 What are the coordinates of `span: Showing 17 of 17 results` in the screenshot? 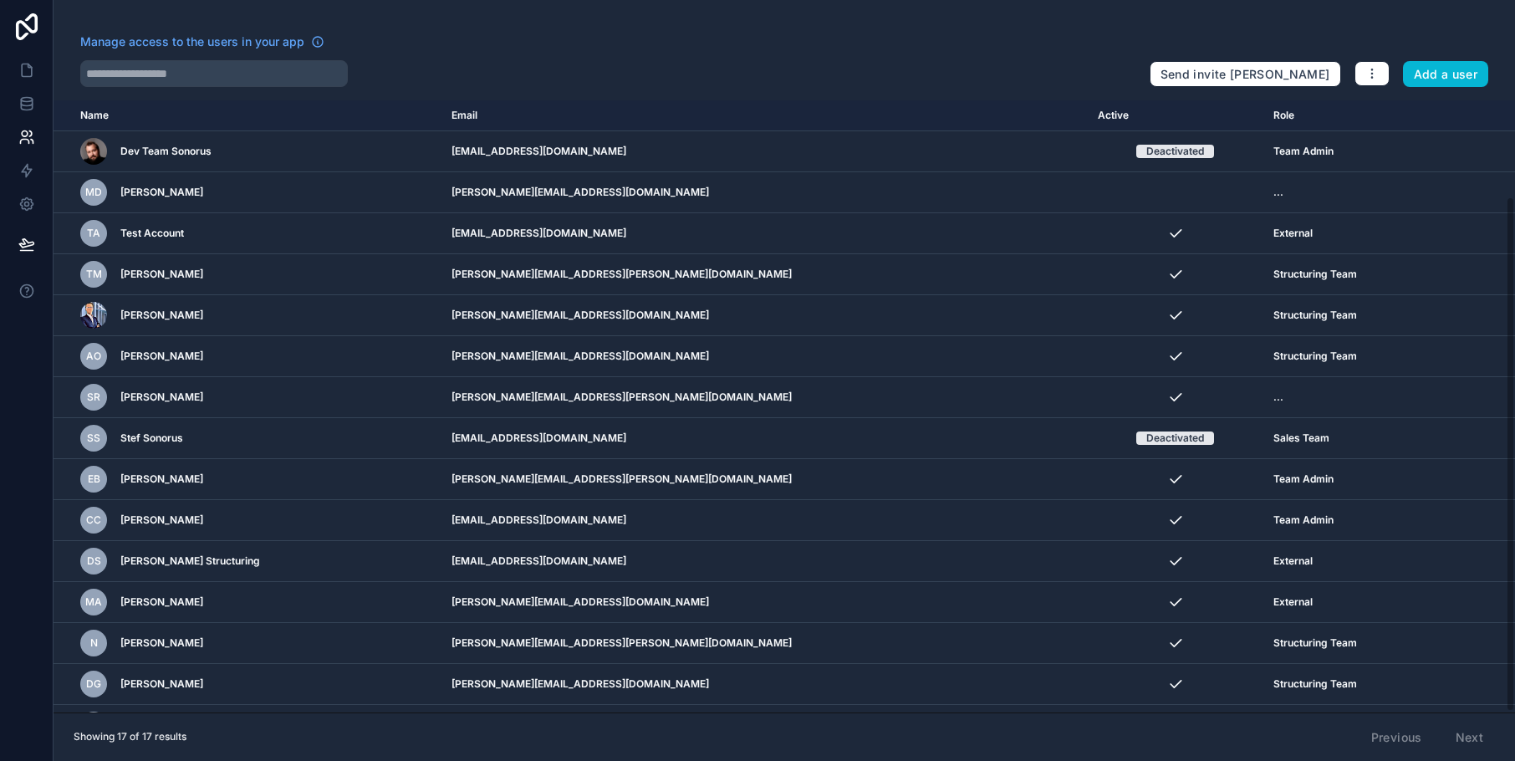 It's located at (130, 737).